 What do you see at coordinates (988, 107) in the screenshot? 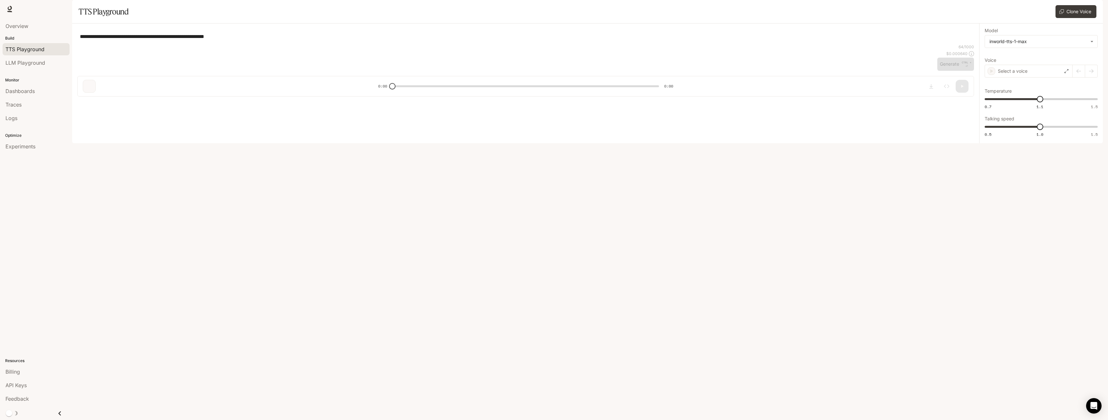
I see `span: 0.7` at bounding box center [988, 107].